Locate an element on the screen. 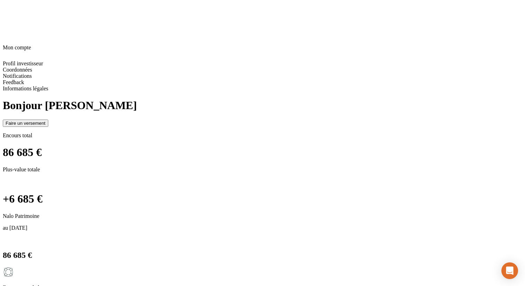 Image resolution: width=525 pixels, height=286 pixels. span: Informations légales is located at coordinates (25, 88).